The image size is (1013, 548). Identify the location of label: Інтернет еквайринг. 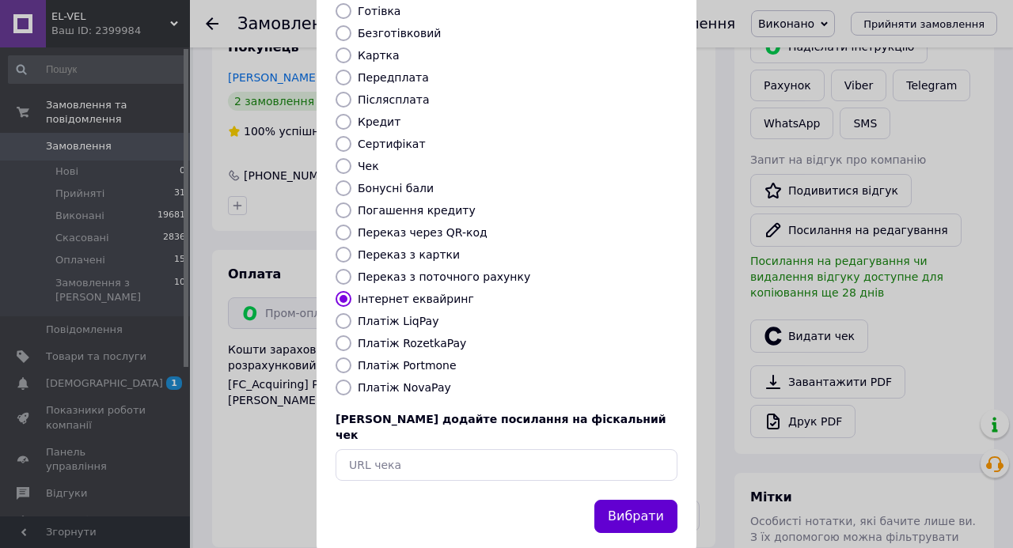
(415, 299).